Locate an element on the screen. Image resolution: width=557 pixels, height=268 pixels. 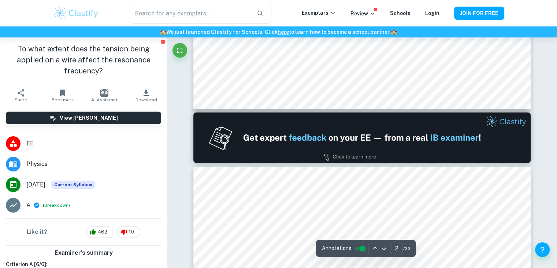
div: 10 is located at coordinates (129, 232).